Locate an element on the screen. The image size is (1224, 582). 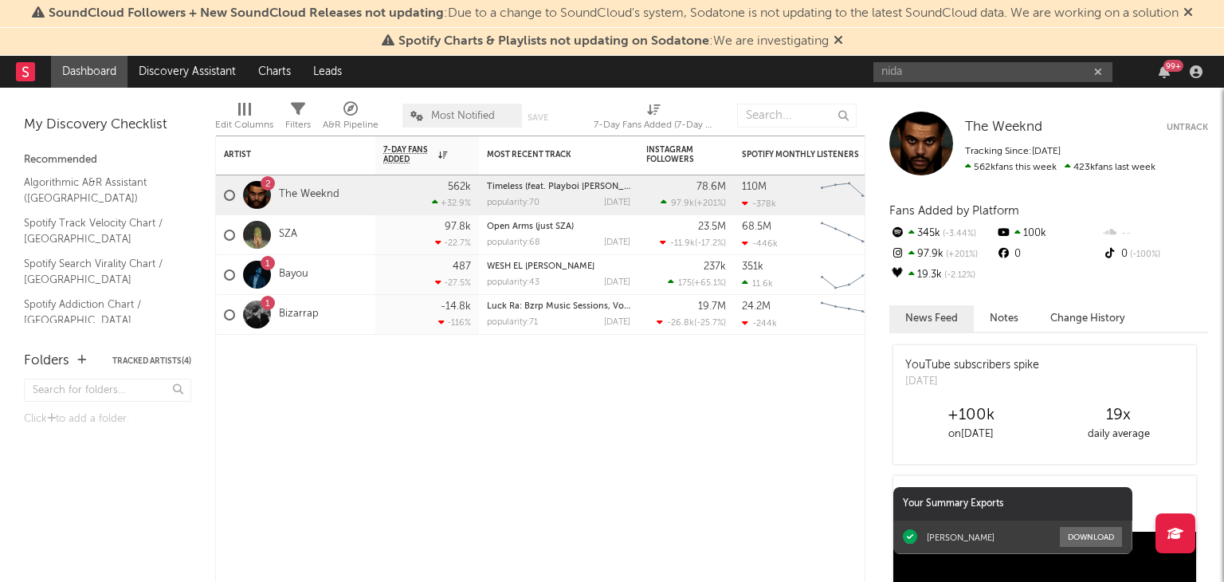
span: Most Notified is located at coordinates (463, 116).